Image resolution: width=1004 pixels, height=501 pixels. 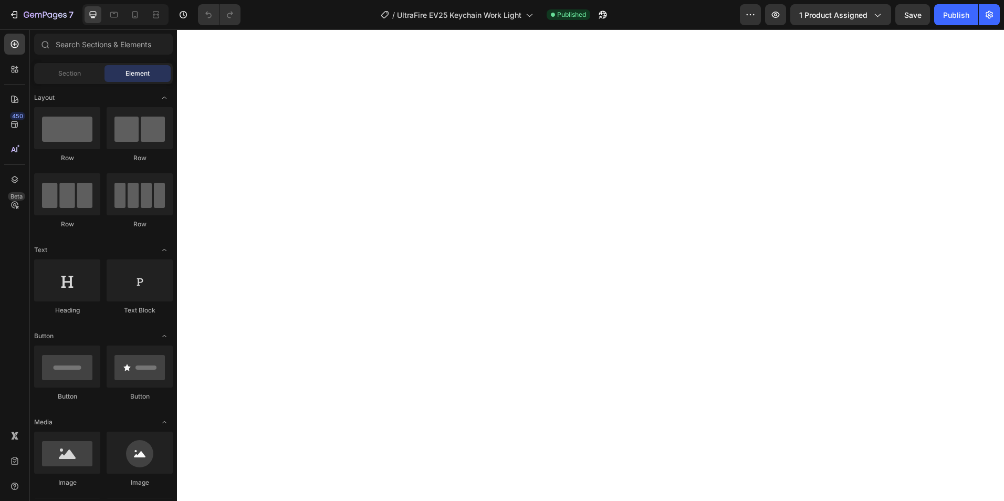 What do you see at coordinates (103, 44) in the screenshot?
I see `input: Search Sections & Elements` at bounding box center [103, 44].